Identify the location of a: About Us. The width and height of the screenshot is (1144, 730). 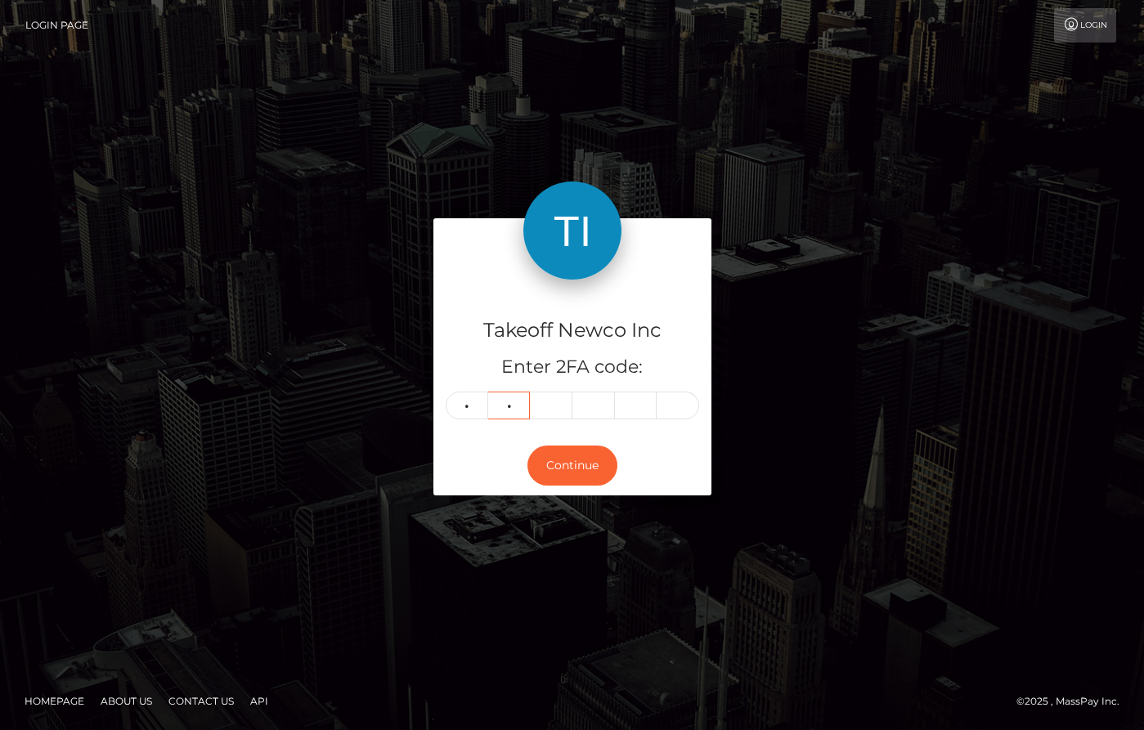
(126, 701).